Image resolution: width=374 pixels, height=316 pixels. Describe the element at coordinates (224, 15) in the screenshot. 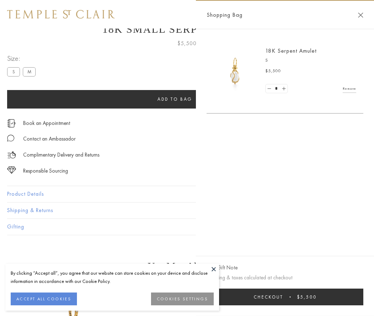

I see `span: Shopping Bag` at that location.